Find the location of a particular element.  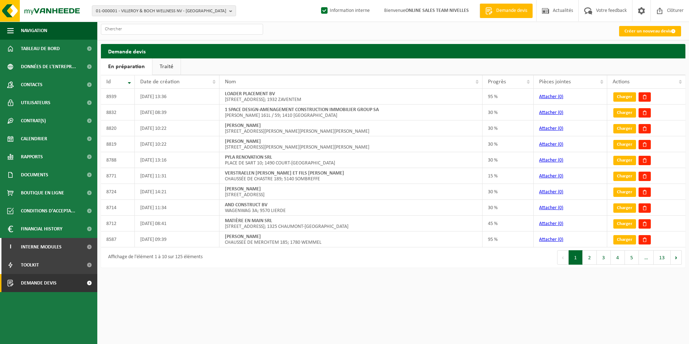

td: 8788 is located at coordinates (118, 160).